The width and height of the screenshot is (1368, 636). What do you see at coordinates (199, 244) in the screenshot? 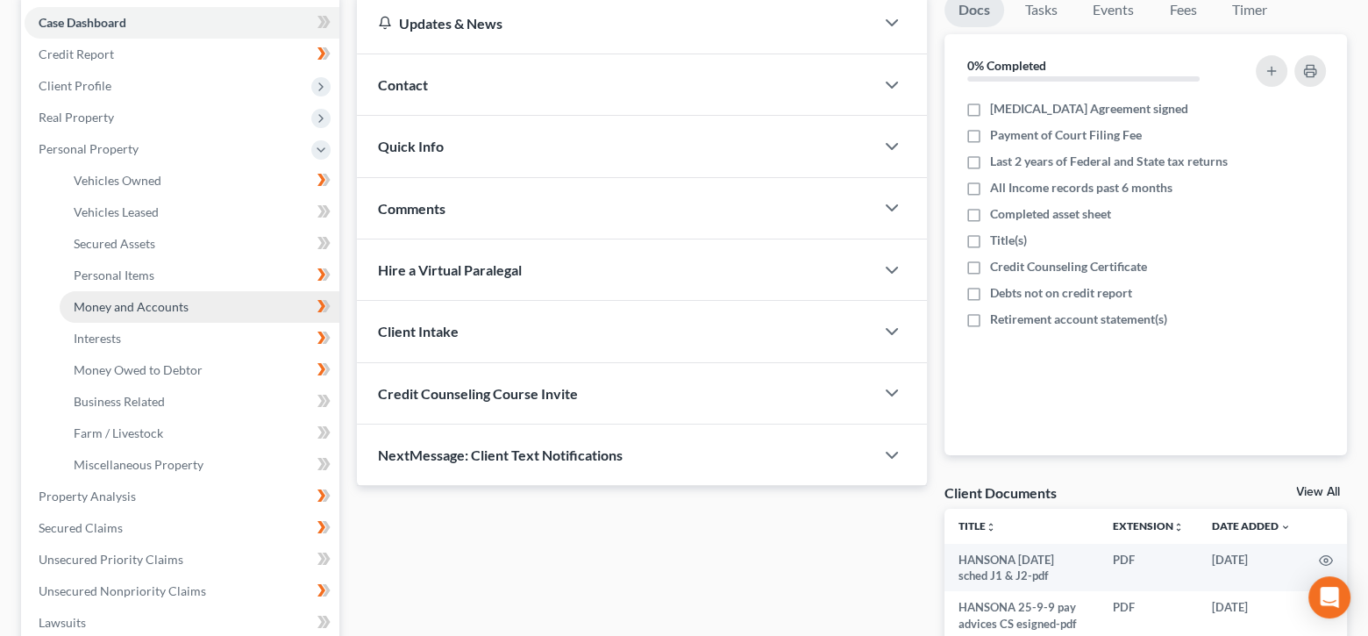
I see `a: Secured Assets` at bounding box center [199, 244].